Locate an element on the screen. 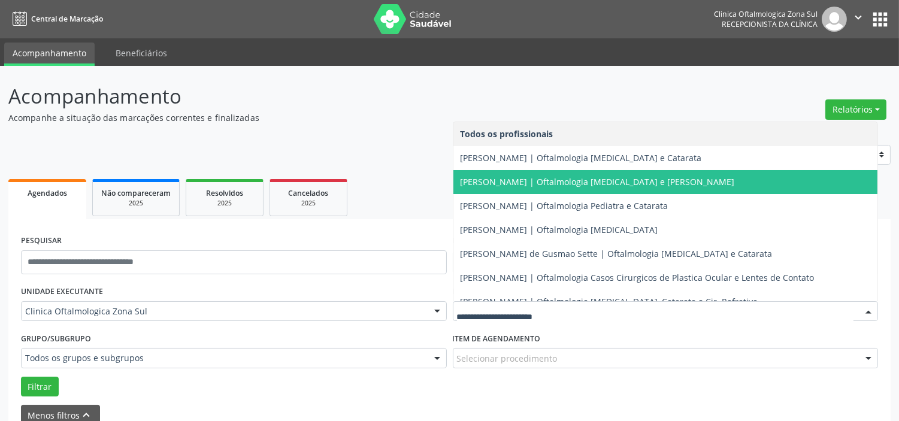  label: Item de agendamento is located at coordinates (496, 338).